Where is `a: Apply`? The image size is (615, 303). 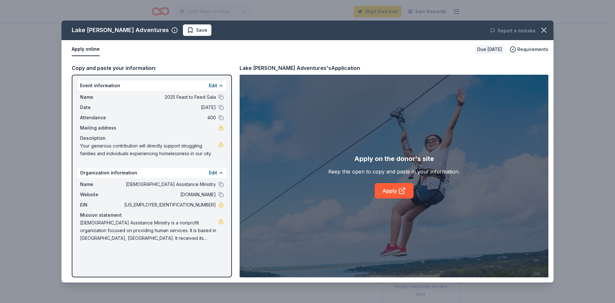
a: Apply is located at coordinates (394, 191).